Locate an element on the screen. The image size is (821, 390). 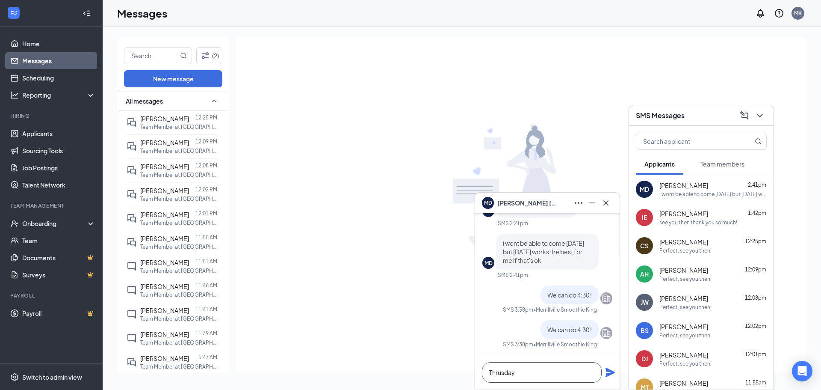
span: Team members is located at coordinates (722, 164).